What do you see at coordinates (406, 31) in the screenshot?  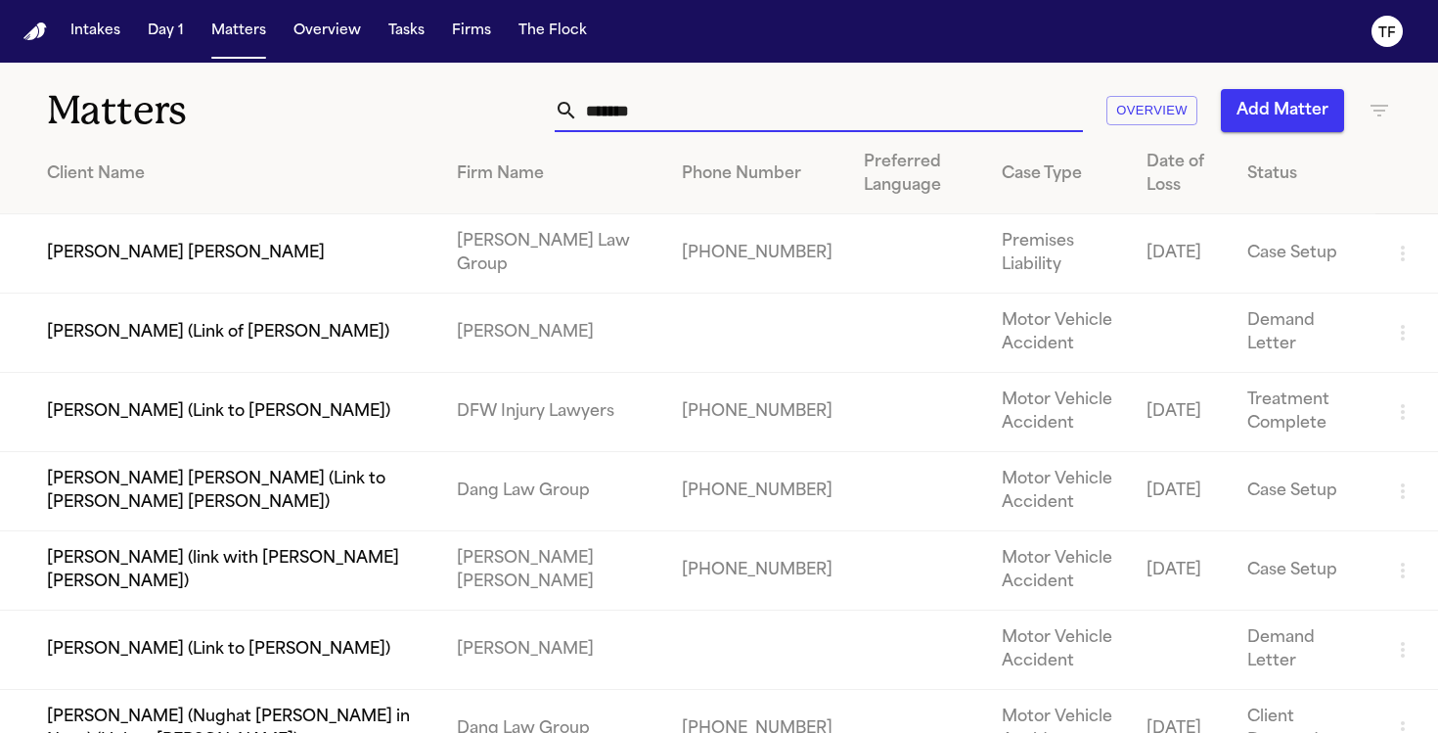 I see `a: Tasks` at bounding box center [406, 31].